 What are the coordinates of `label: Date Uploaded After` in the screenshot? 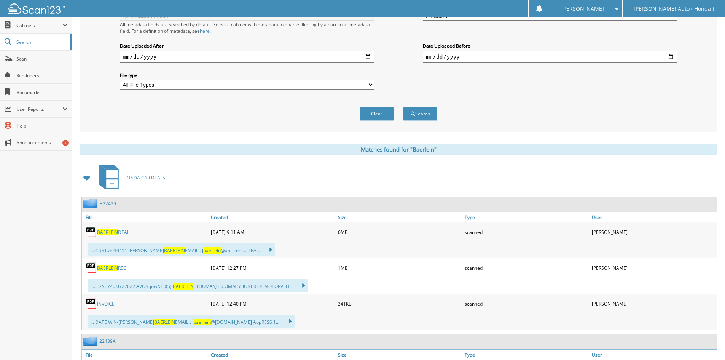 It's located at (247, 46).